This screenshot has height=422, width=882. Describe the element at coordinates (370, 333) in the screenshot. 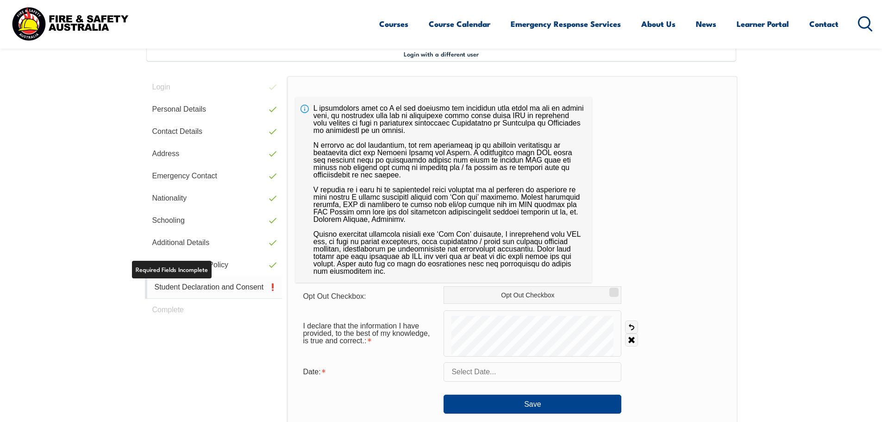

I see `div: I declare that the information I have provided, to the best of my knowledge, is true and correct....` at that location.